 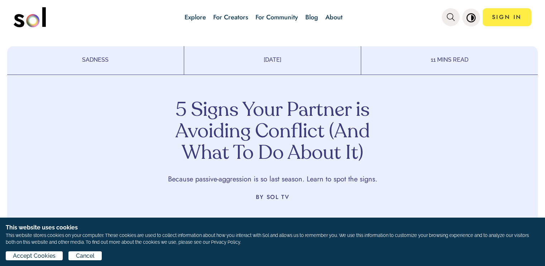 What do you see at coordinates (272, 197) in the screenshot?
I see `p: BY SOL TV` at bounding box center [272, 197].